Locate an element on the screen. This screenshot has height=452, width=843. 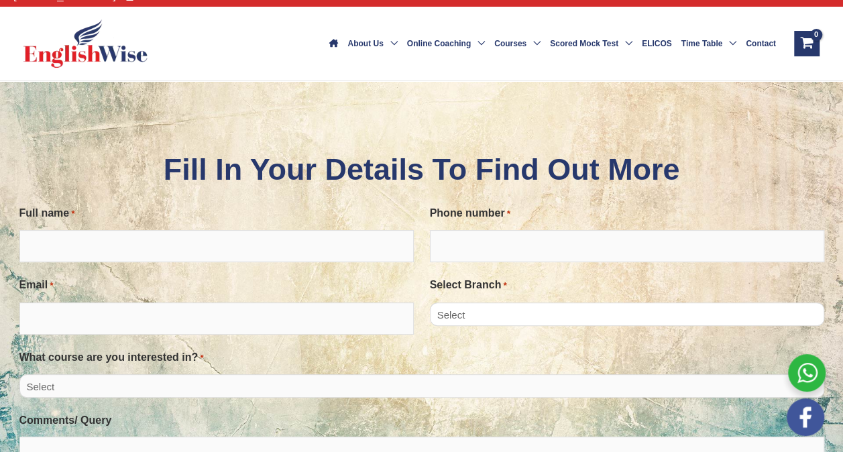
a: Online CoachingMenu Toggle is located at coordinates (446, 44).